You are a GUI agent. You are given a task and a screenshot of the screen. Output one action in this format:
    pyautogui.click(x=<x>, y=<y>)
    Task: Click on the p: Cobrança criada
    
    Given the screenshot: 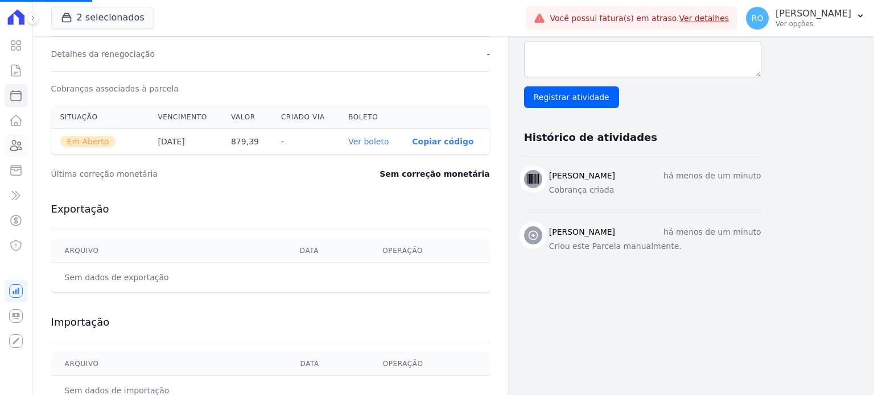 What is the action you would take?
    pyautogui.click(x=655, y=190)
    